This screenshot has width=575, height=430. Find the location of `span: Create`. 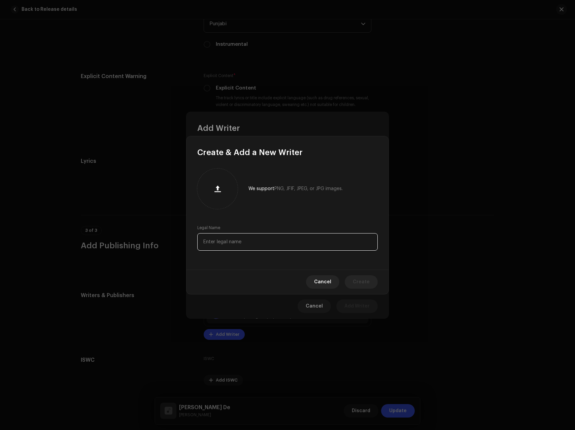

span: Create is located at coordinates (361, 282).